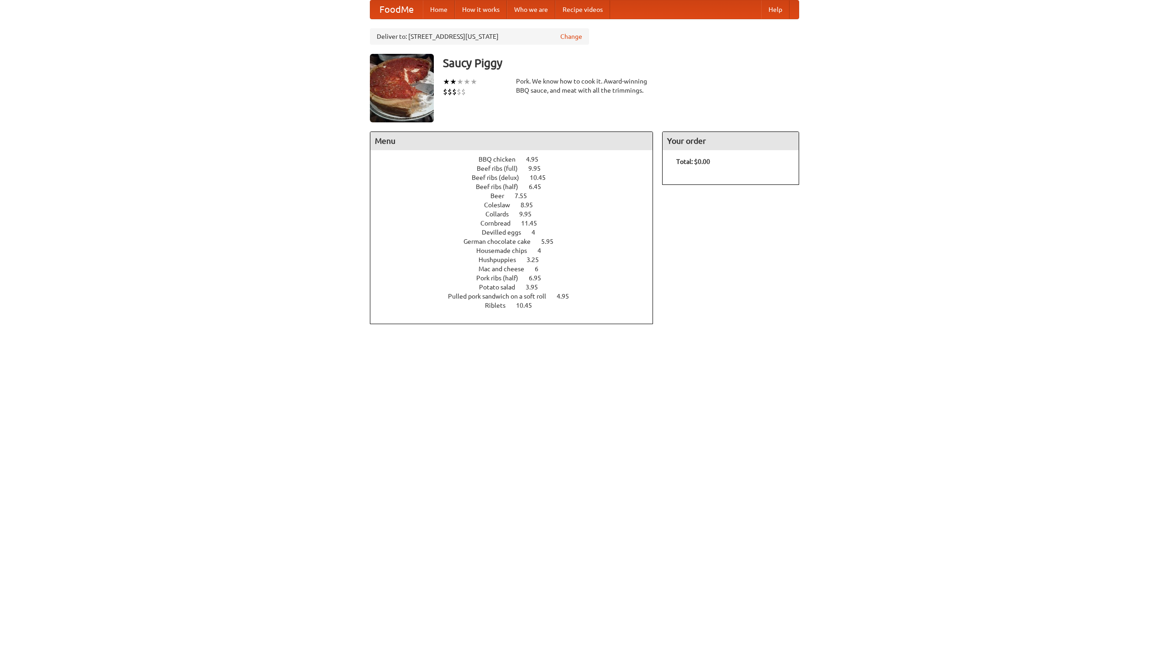  Describe the element at coordinates (531, 10) in the screenshot. I see `a: Who we are` at that location.